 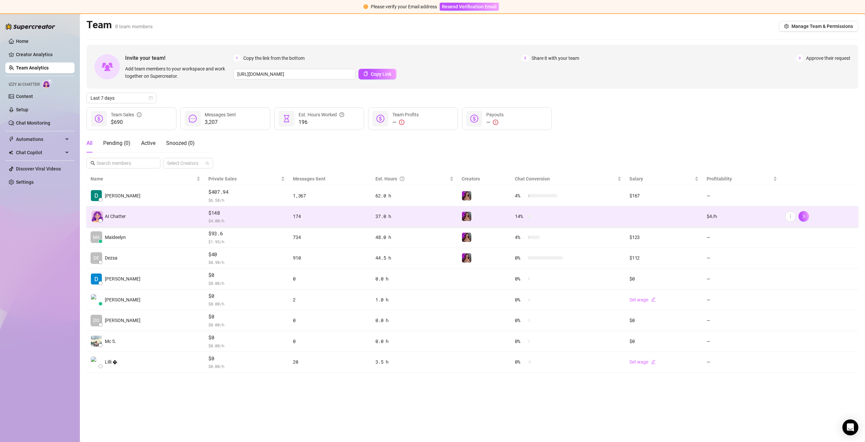 I want to click on span: Team Profits, so click(x=405, y=115).